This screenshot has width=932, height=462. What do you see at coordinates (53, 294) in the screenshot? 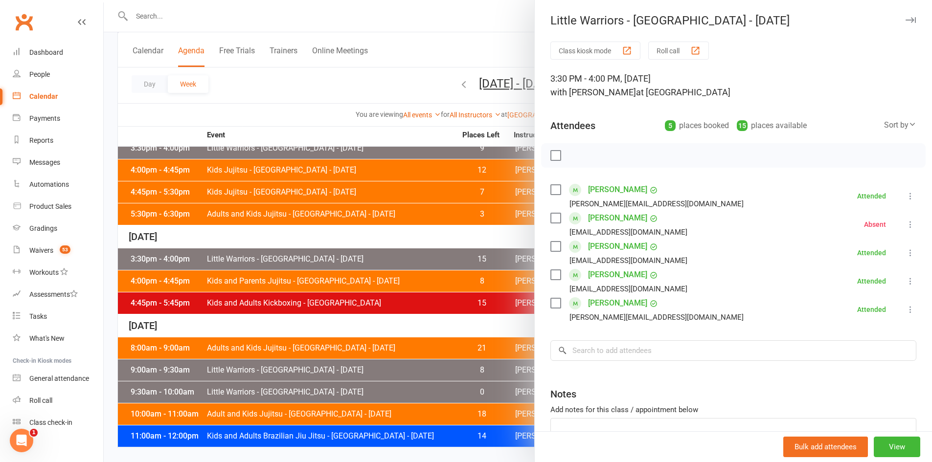
I see `div: Assessments` at bounding box center [53, 294].